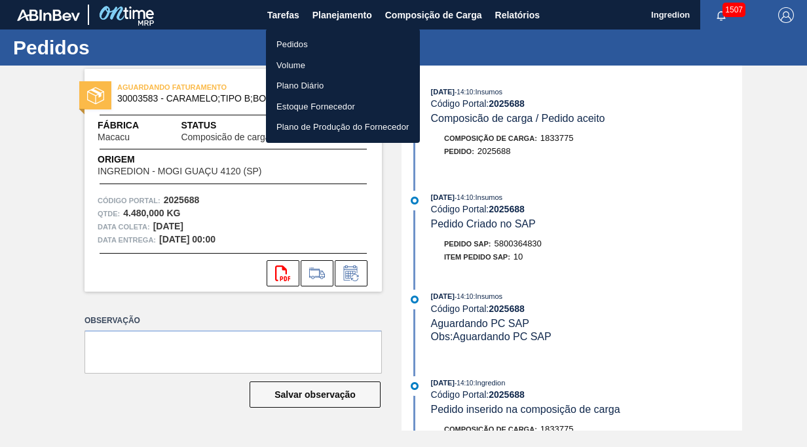  What do you see at coordinates (342, 107) in the screenshot?
I see `li: Estoque Fornecedor` at bounding box center [342, 107].